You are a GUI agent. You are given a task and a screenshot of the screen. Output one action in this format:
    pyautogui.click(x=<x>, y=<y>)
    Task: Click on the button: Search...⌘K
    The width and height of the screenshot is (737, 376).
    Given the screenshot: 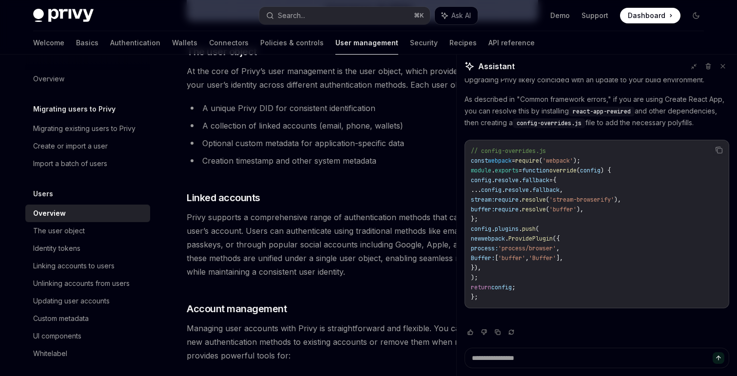 What is the action you would take?
    pyautogui.click(x=345, y=16)
    